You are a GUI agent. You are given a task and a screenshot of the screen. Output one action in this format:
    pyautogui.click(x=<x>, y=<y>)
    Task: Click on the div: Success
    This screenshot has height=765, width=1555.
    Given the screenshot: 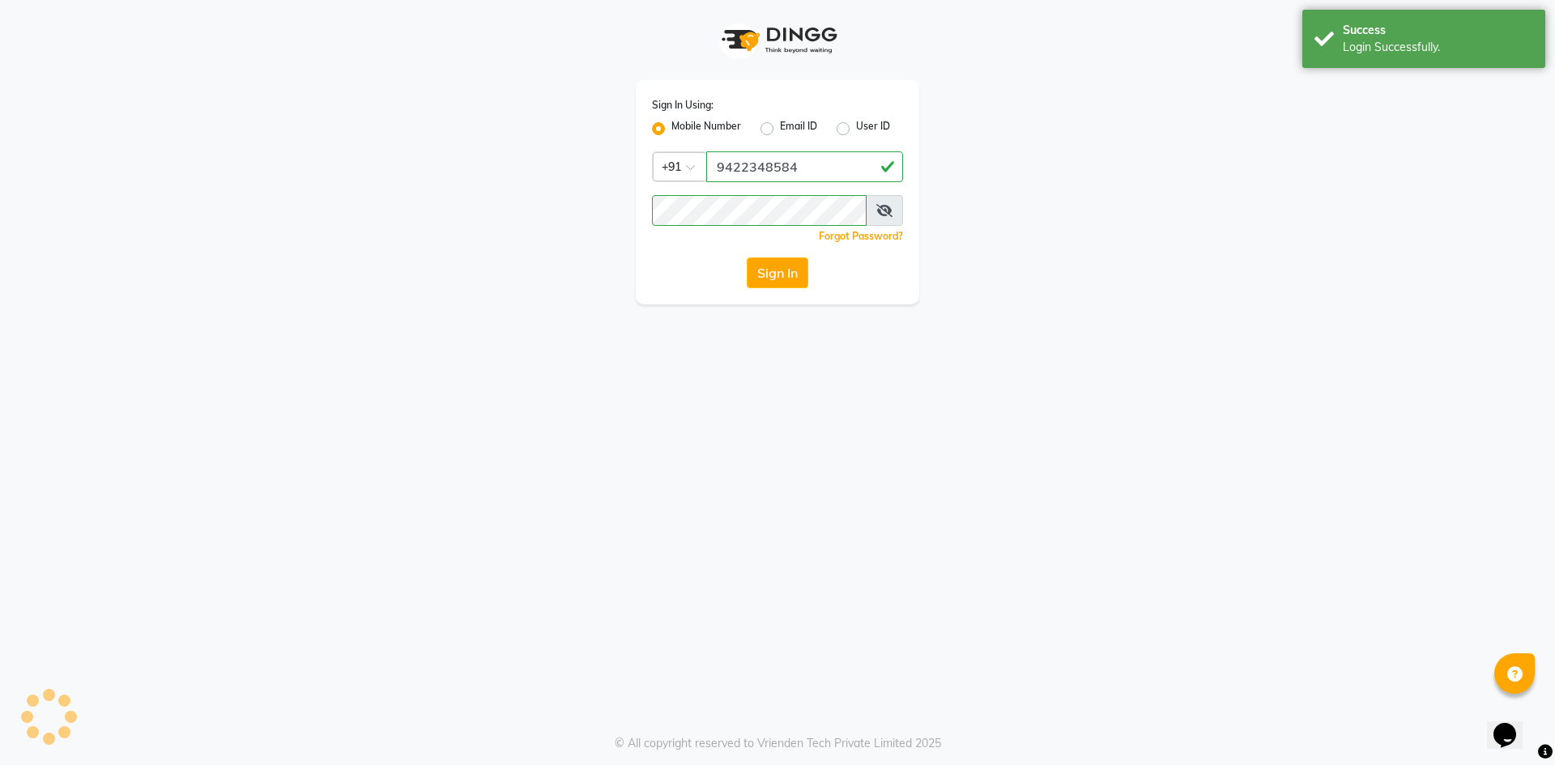 What is the action you would take?
    pyautogui.click(x=1437, y=30)
    